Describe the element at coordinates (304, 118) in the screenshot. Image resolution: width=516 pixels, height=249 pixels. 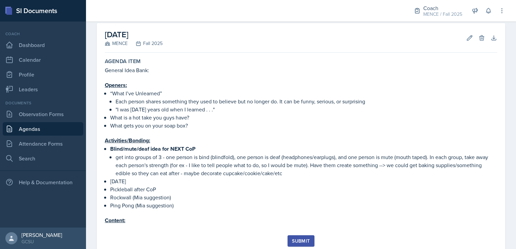
I see `p: What is a hot take you guys have?` at that location.